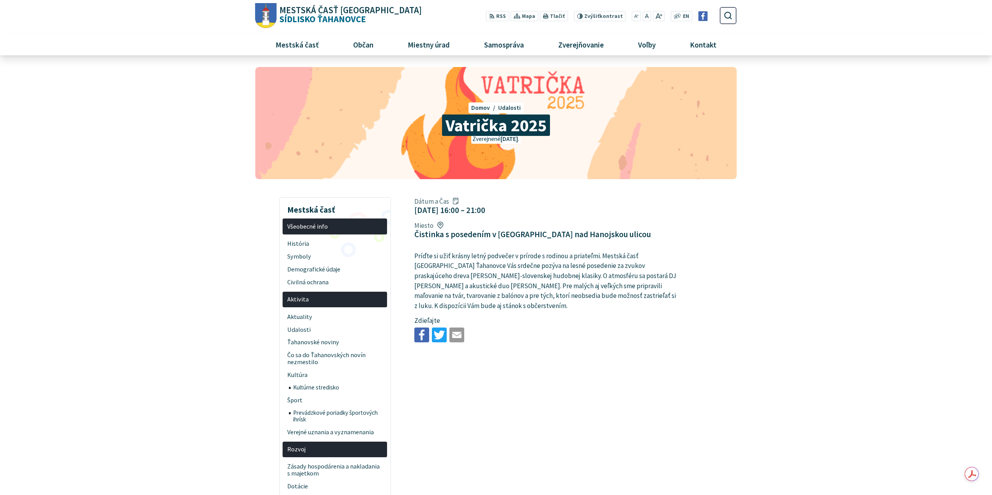 The height and width of the screenshot is (495, 992). Describe the element at coordinates (335, 486) in the screenshot. I see `a: Dotácie` at that location.